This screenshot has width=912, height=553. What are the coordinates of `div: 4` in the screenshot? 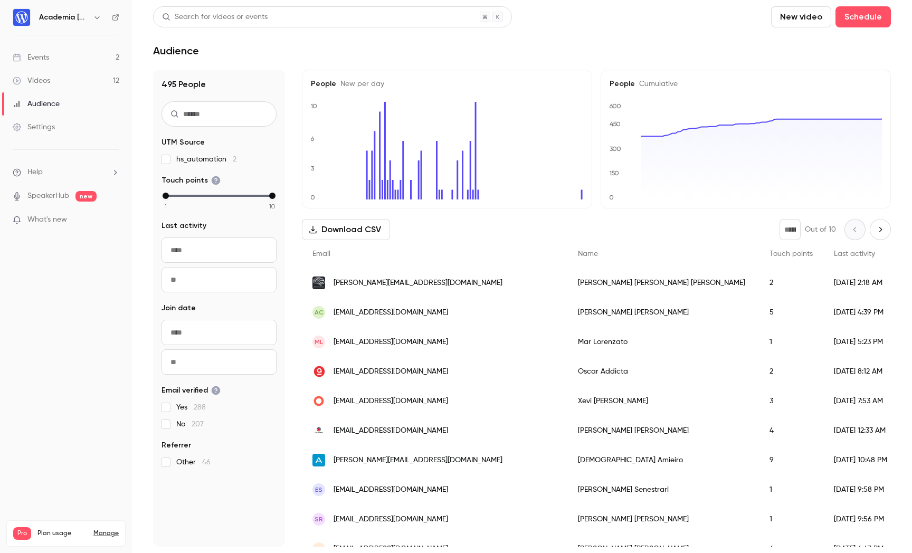 It's located at (791, 431).